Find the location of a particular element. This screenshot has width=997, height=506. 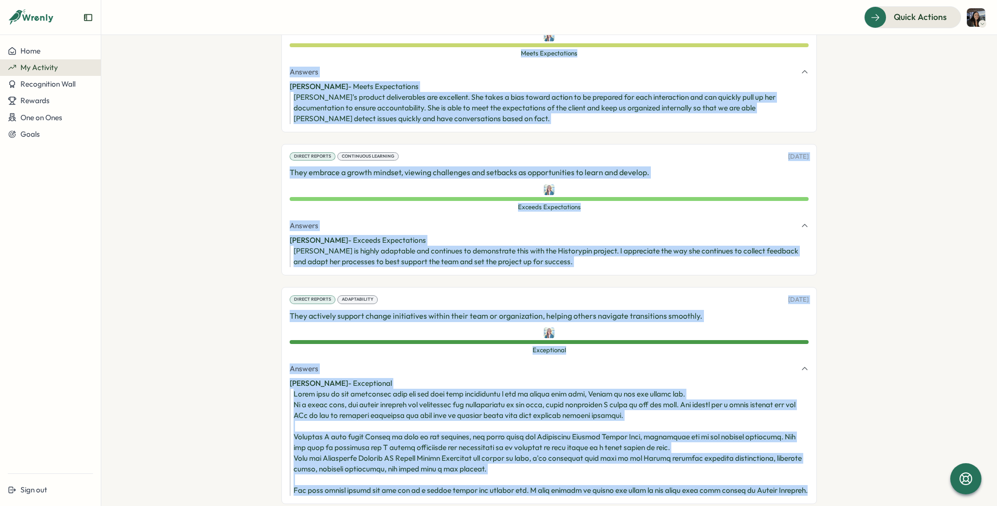

button: Quick Actions is located at coordinates (912, 17).